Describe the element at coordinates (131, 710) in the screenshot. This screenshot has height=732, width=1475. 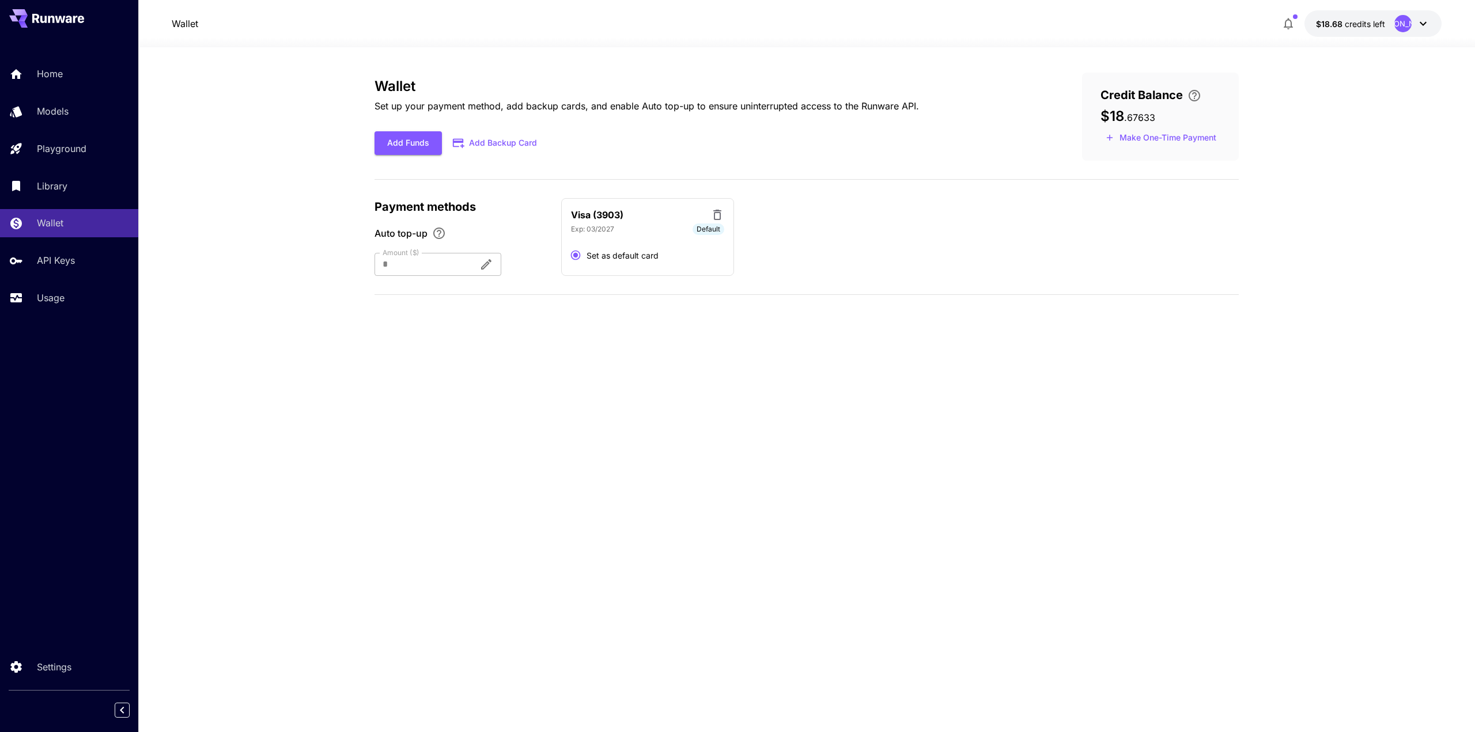
I see `div: Collapse sidebar` at that location.